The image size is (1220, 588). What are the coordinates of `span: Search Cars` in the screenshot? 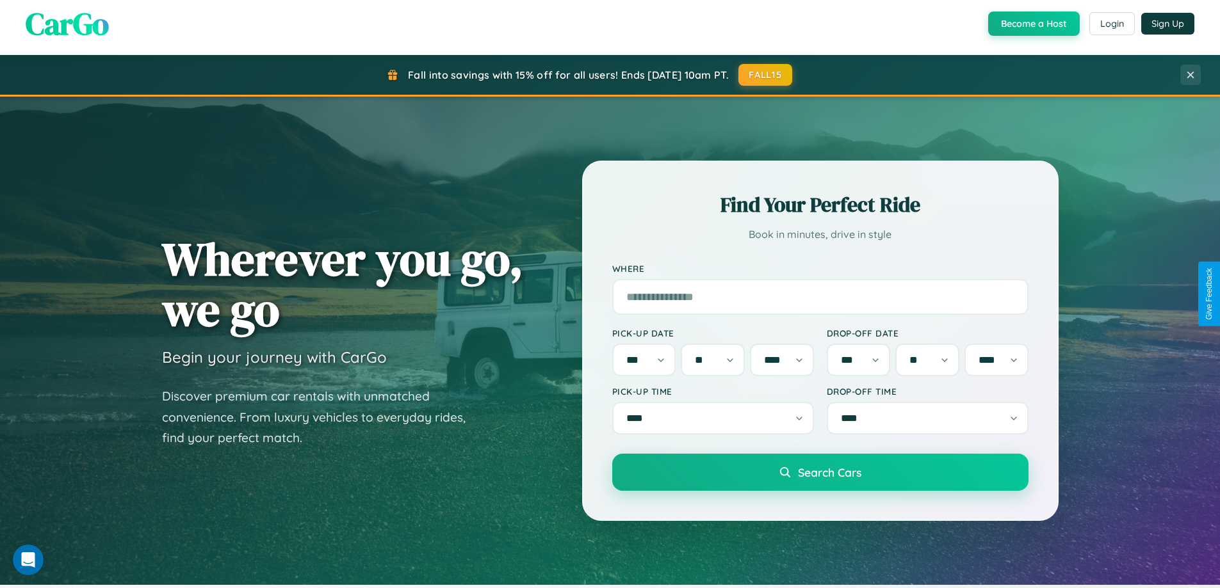 It's located at (829, 472).